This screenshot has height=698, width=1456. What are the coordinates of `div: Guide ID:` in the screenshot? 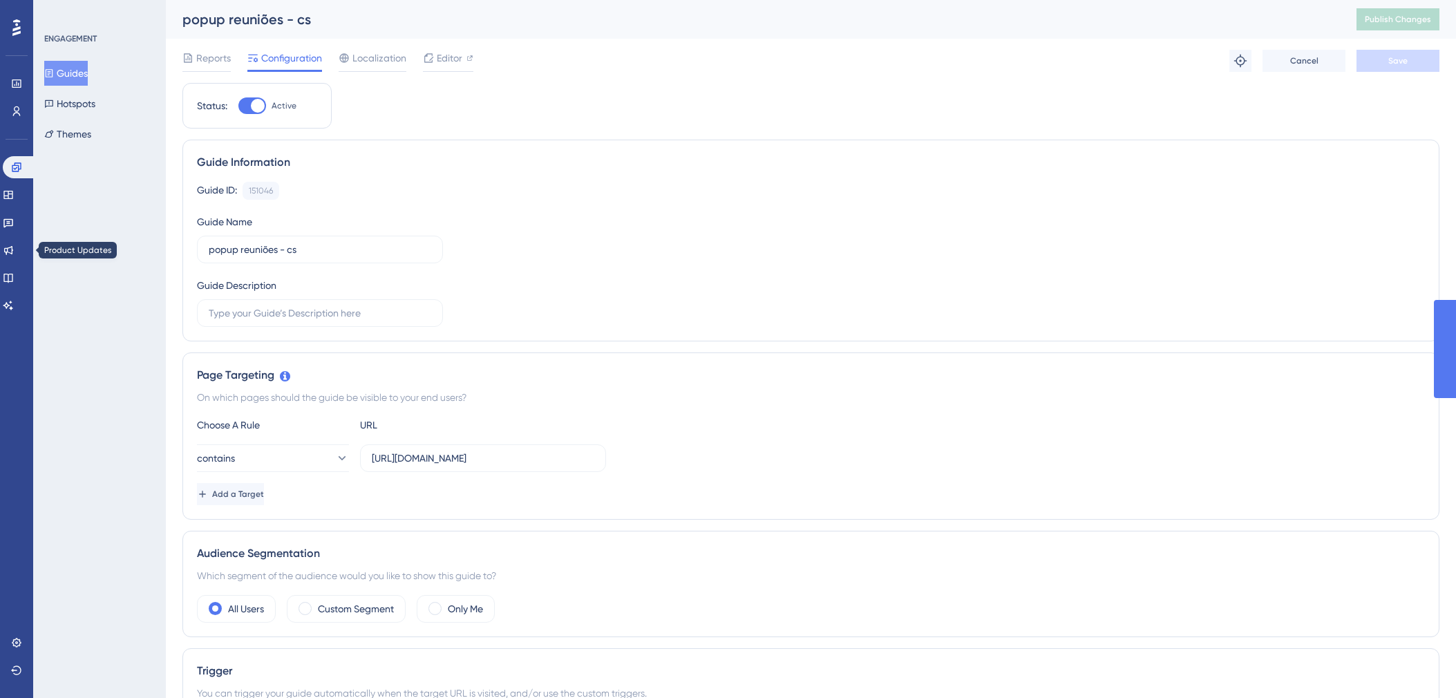 It's located at (217, 191).